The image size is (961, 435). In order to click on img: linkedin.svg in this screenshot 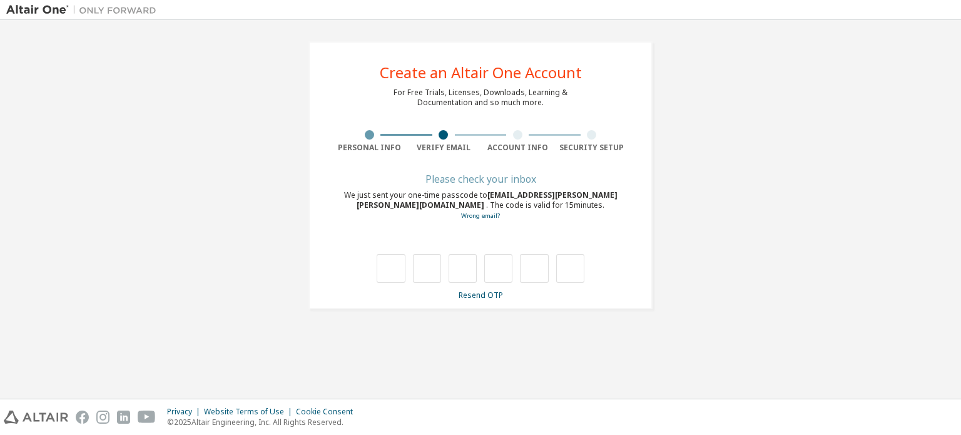, I will do `click(123, 417)`.